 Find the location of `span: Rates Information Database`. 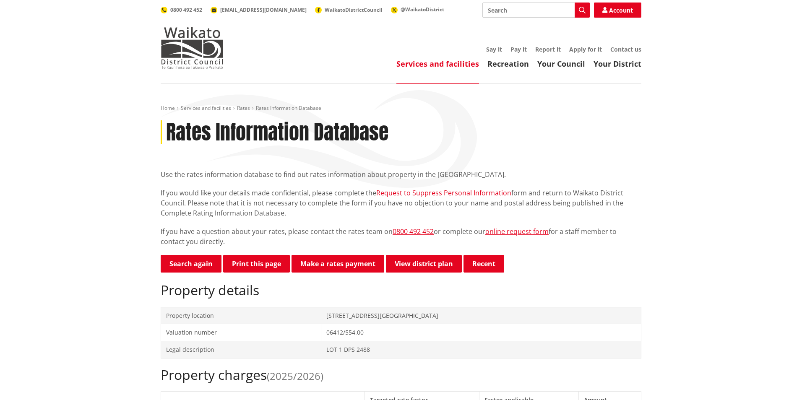

span: Rates Information Database is located at coordinates (289, 108).